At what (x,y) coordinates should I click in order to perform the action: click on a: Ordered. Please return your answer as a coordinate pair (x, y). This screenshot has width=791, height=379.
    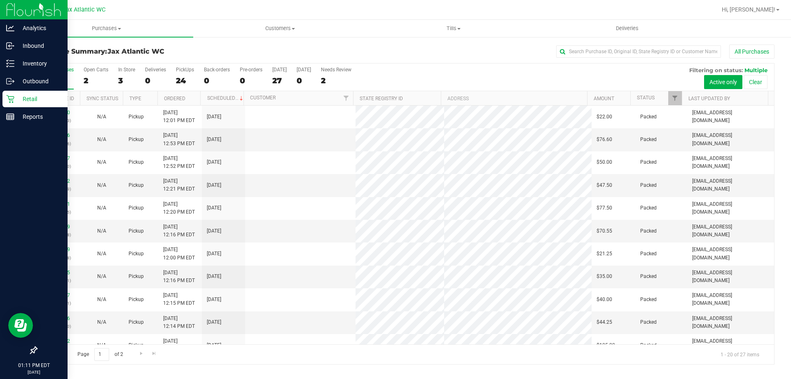
    Looking at the image, I should click on (175, 98).